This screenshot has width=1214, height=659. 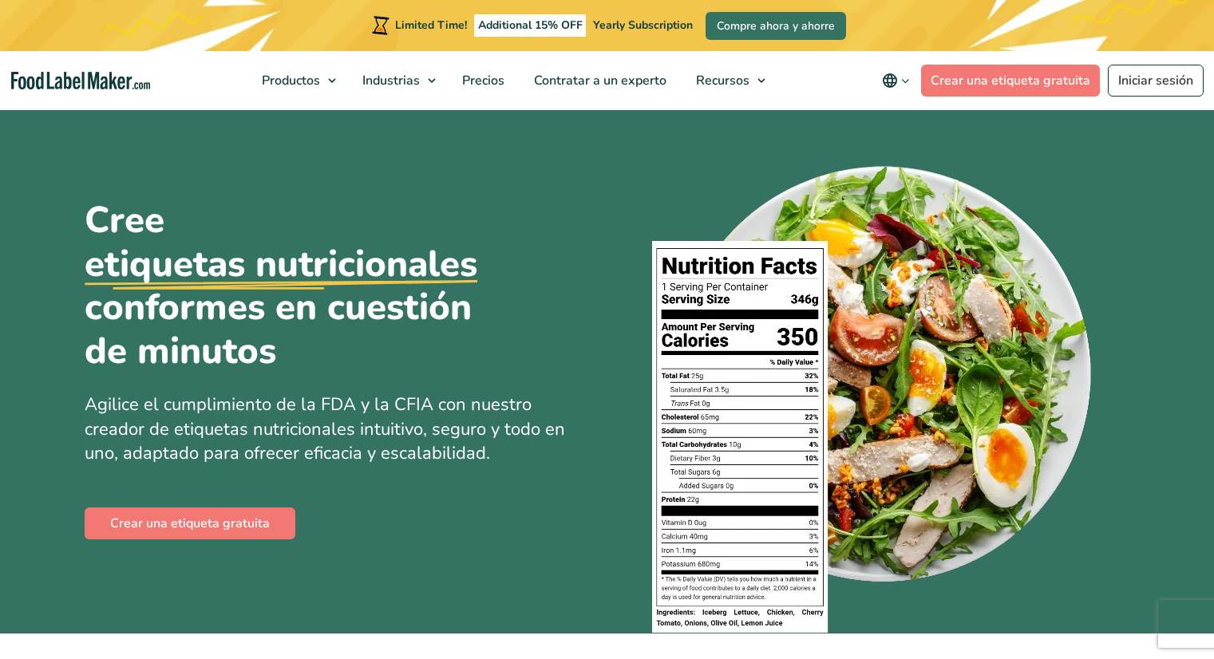 I want to click on img: Un plato de comida con una etiqueta de información nutricional encima., so click(x=874, y=394).